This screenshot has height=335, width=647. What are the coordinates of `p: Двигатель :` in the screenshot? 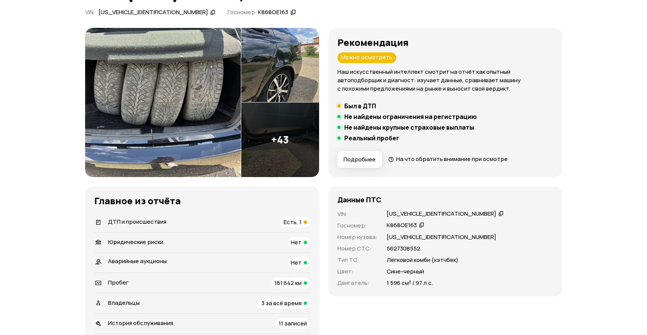 It's located at (357, 283).